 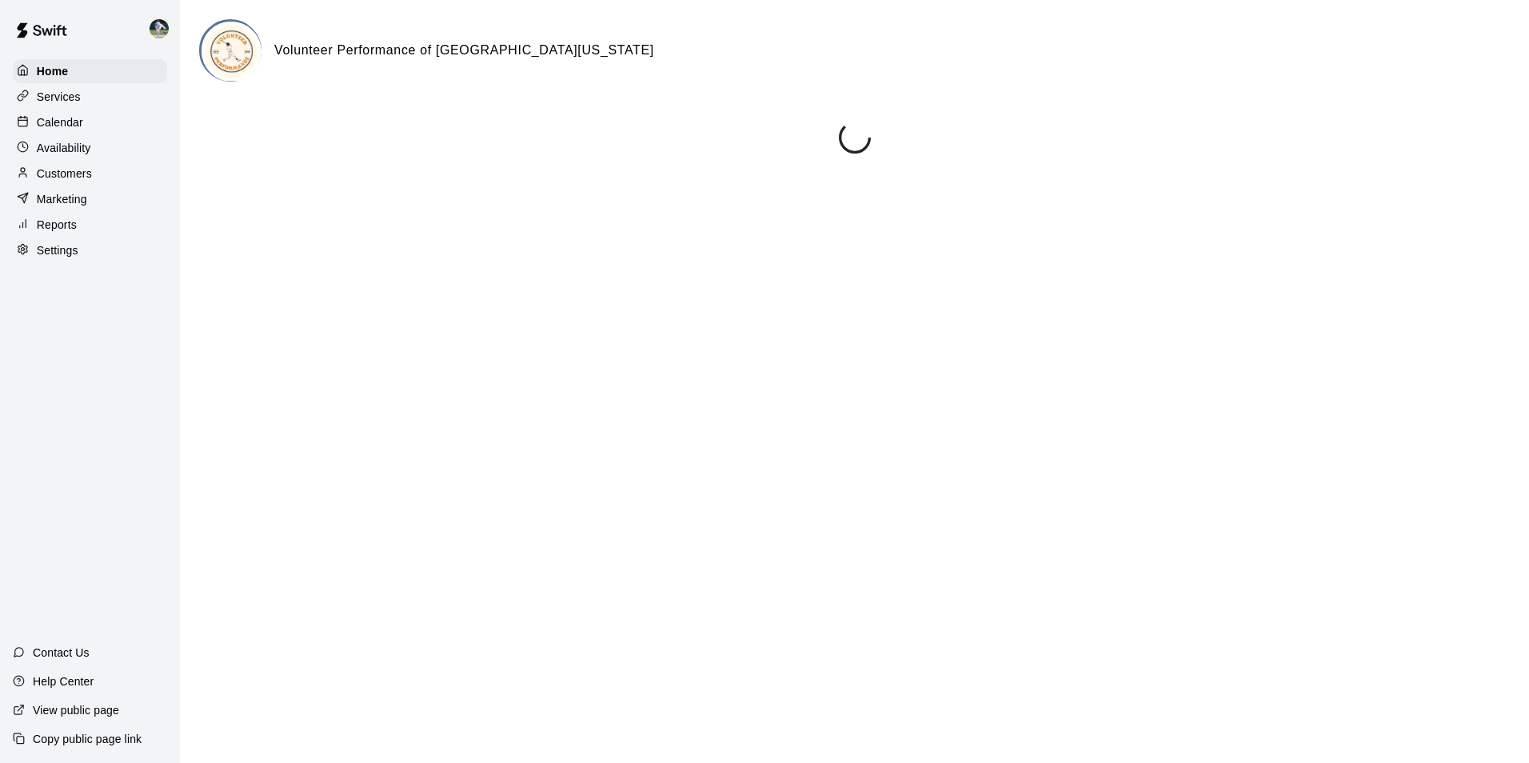 What do you see at coordinates (53, 71) in the screenshot?
I see `p: Home` at bounding box center [53, 71].